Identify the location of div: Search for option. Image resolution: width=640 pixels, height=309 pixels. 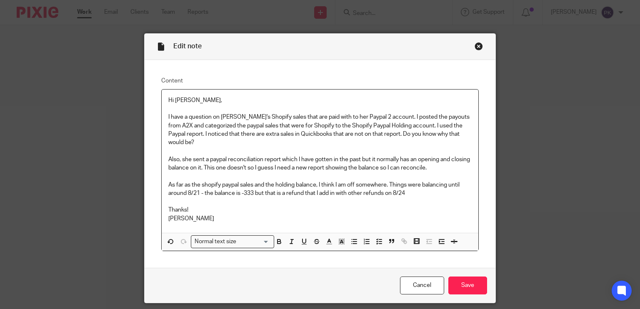
(232, 242).